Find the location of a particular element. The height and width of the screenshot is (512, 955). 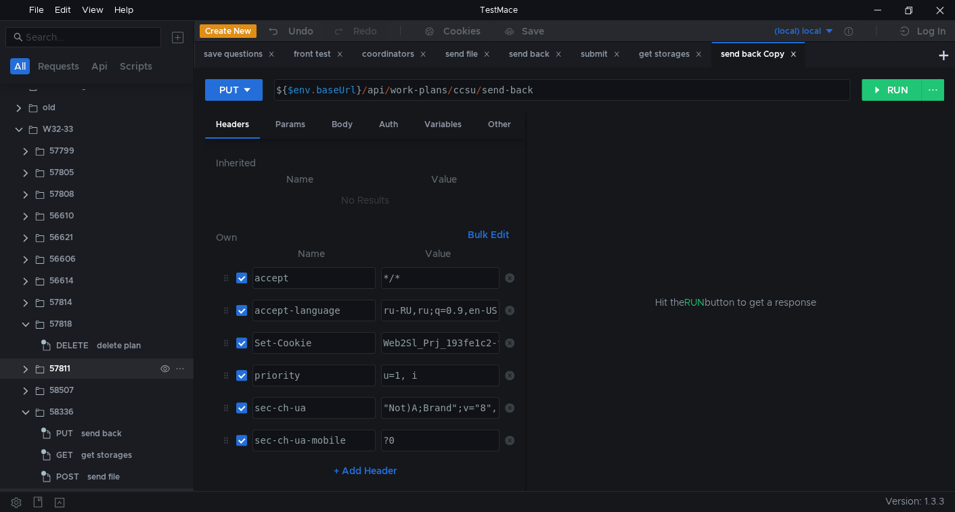

div: old is located at coordinates (49, 108).